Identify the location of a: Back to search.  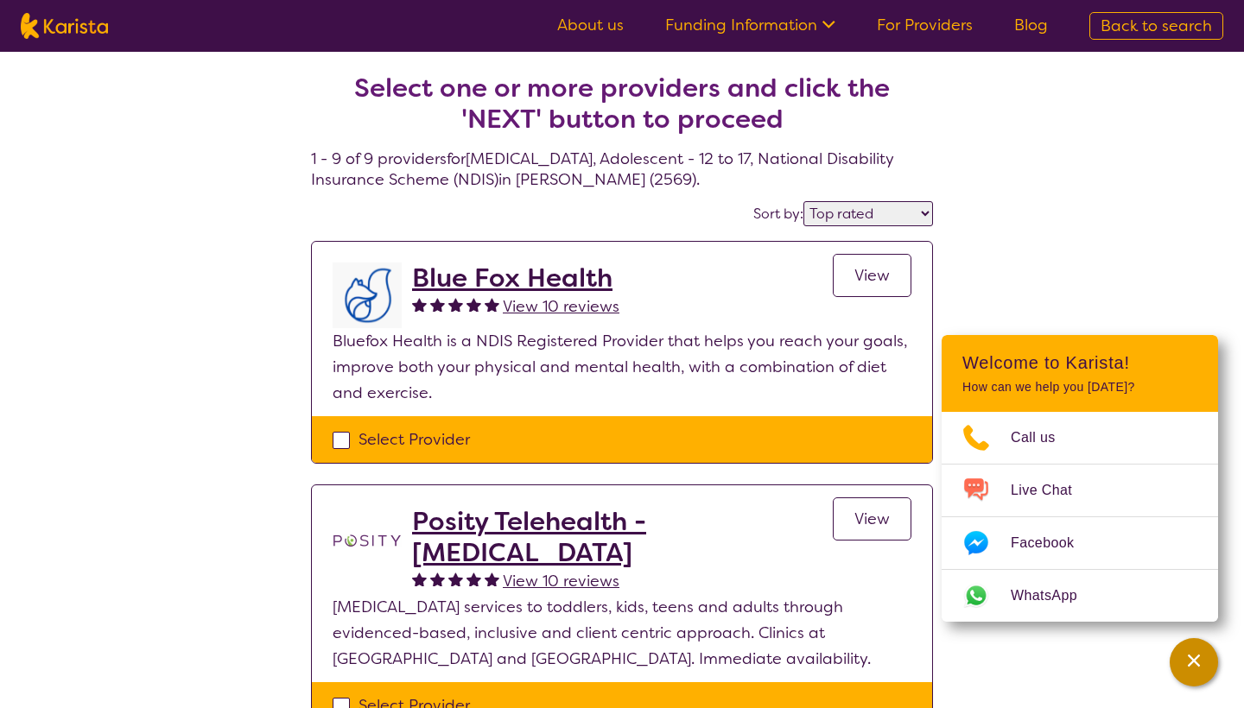
(1156, 26).